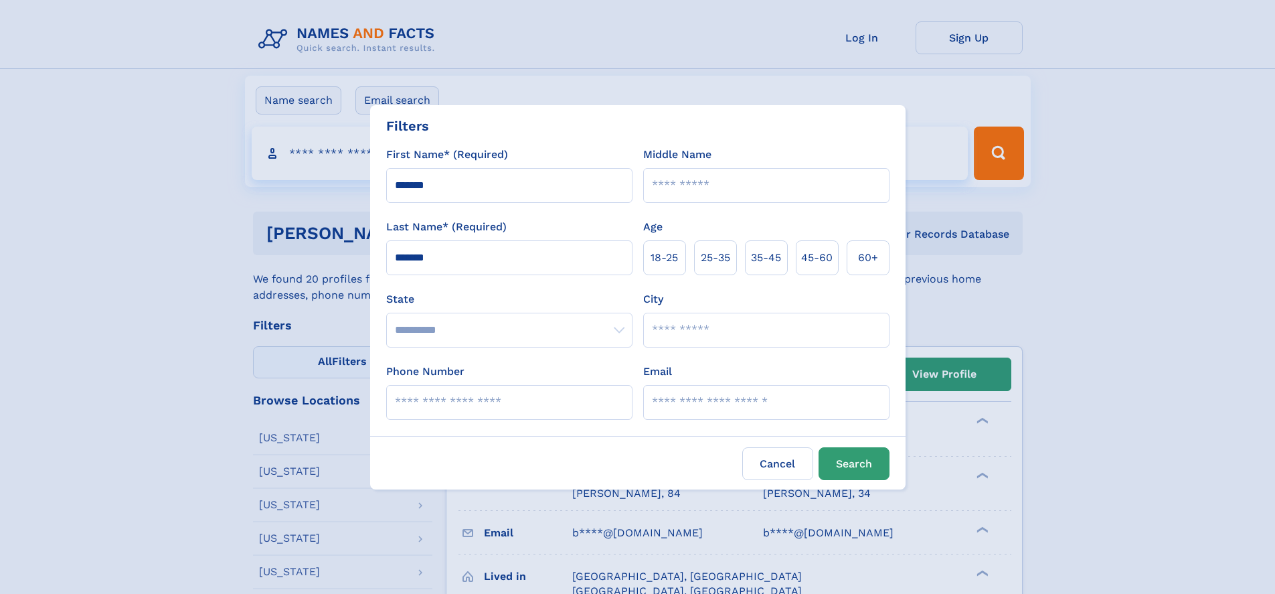 The width and height of the screenshot is (1275, 594). What do you see at coordinates (447, 155) in the screenshot?
I see `label: First Name* (Required)` at bounding box center [447, 155].